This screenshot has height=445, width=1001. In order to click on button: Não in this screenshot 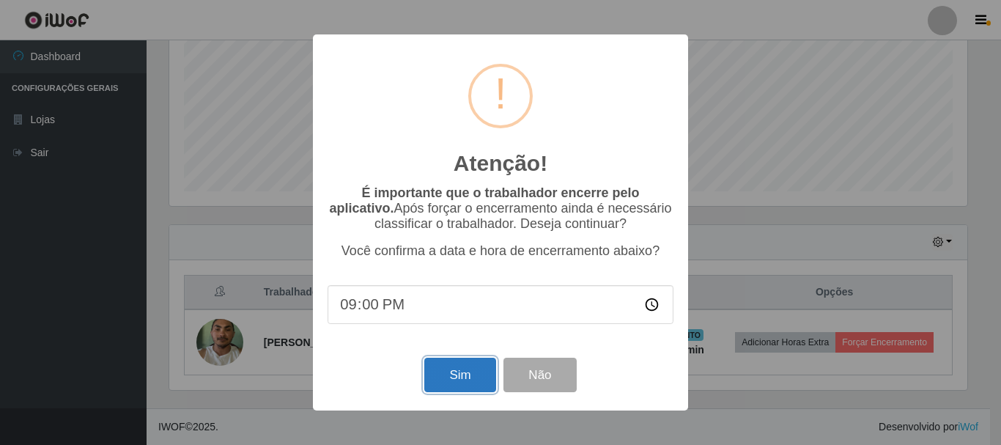, I will do `click(539, 375)`.